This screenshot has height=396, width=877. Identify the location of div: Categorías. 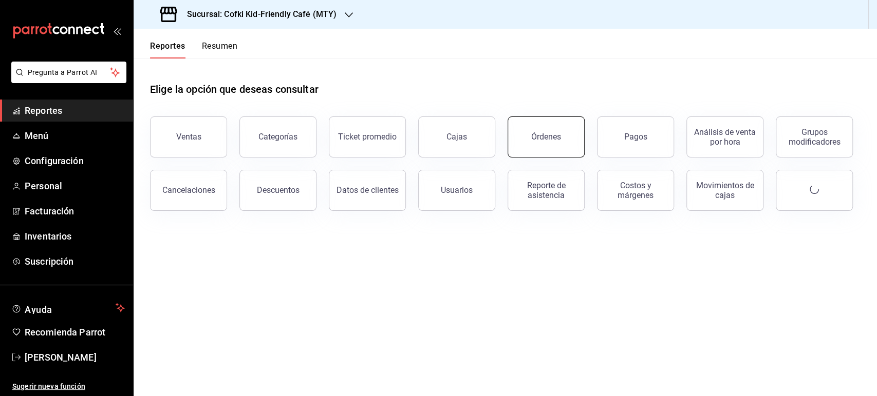
(278, 137).